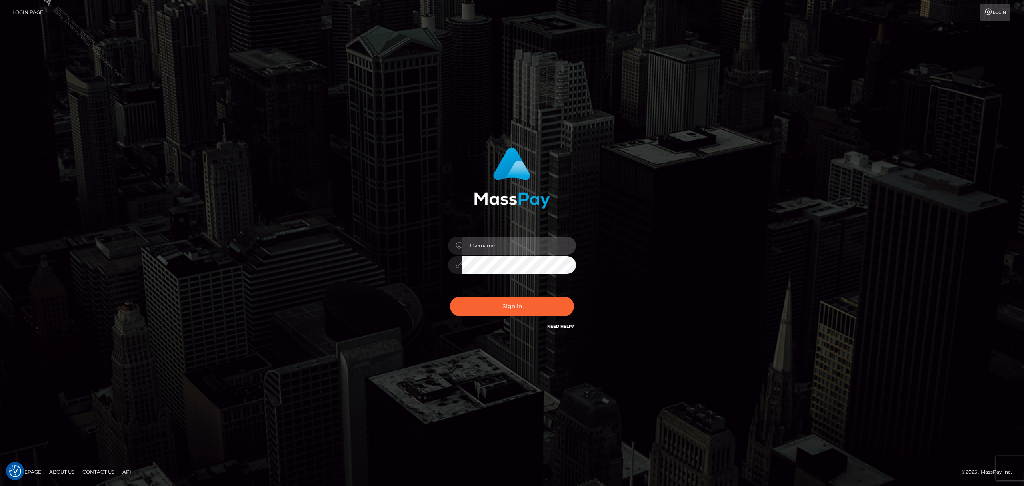  Describe the element at coordinates (127, 471) in the screenshot. I see `a: API` at that location.